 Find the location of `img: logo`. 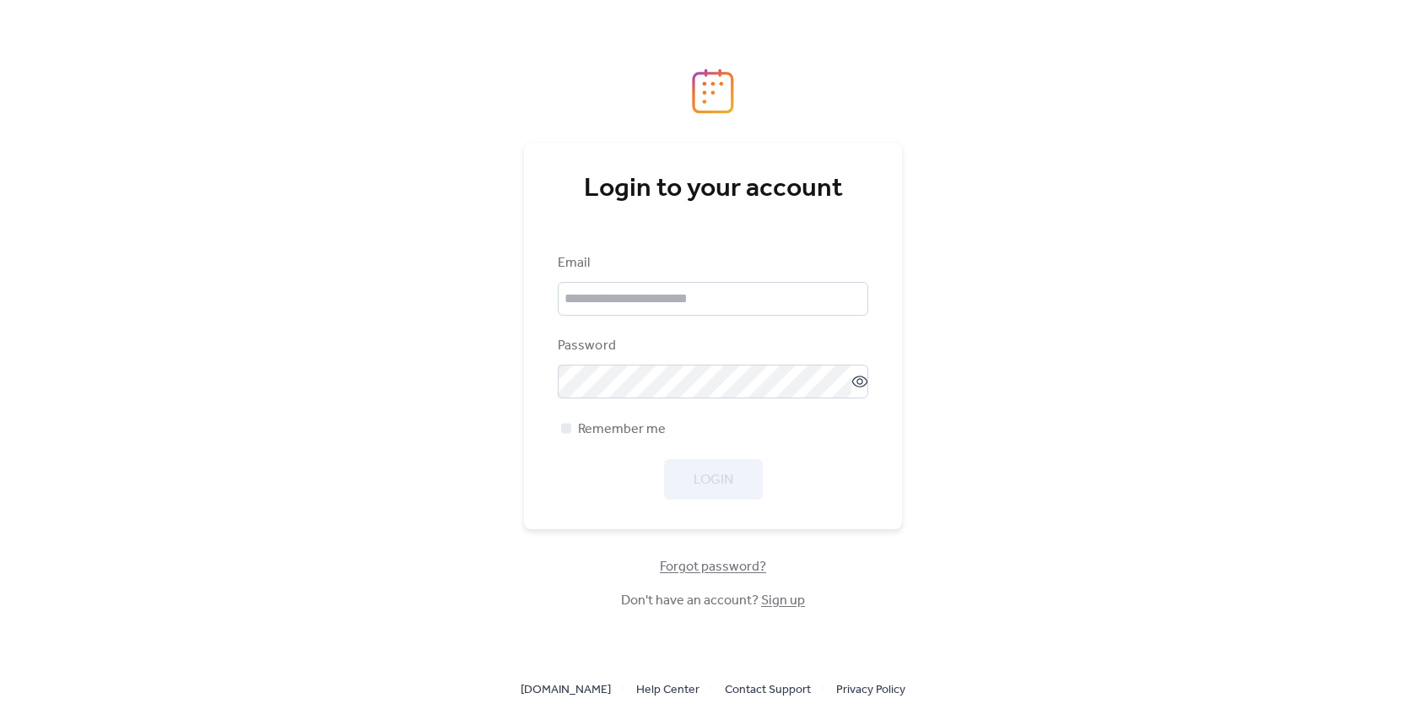

img: logo is located at coordinates (713, 91).